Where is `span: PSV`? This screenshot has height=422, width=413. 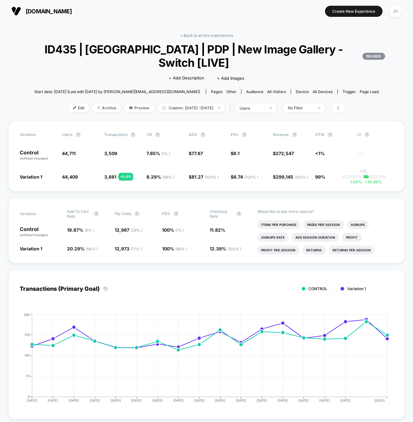
span: PSV is located at coordinates (234, 134).